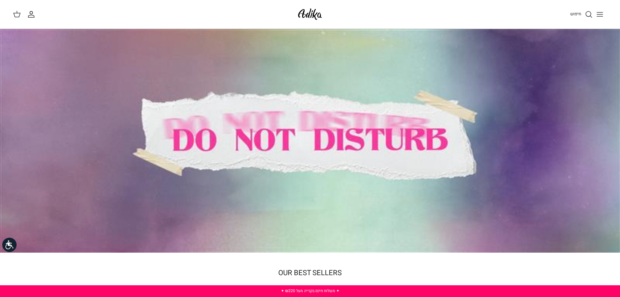 The height and width of the screenshot is (297, 620). Describe the element at coordinates (310, 14) in the screenshot. I see `img: Adika IL` at that location.